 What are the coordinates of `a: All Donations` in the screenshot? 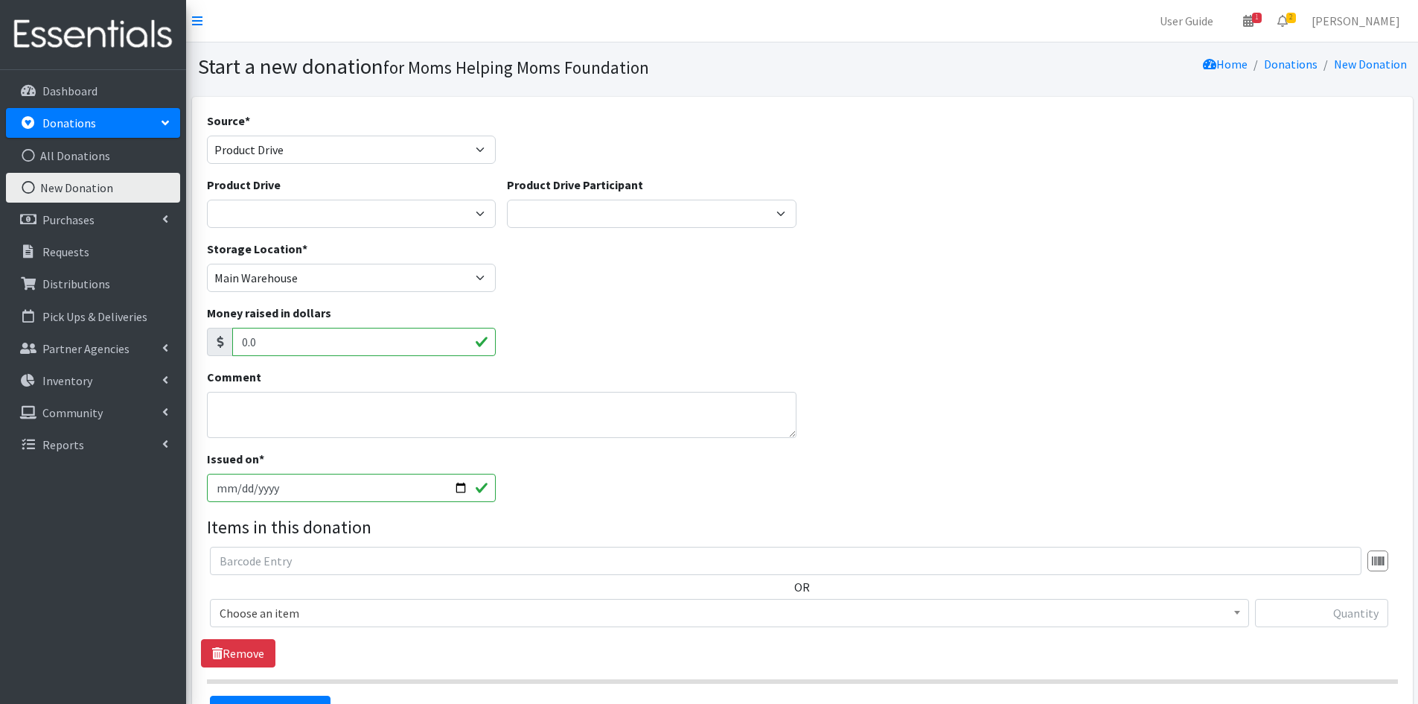 It's located at (93, 156).